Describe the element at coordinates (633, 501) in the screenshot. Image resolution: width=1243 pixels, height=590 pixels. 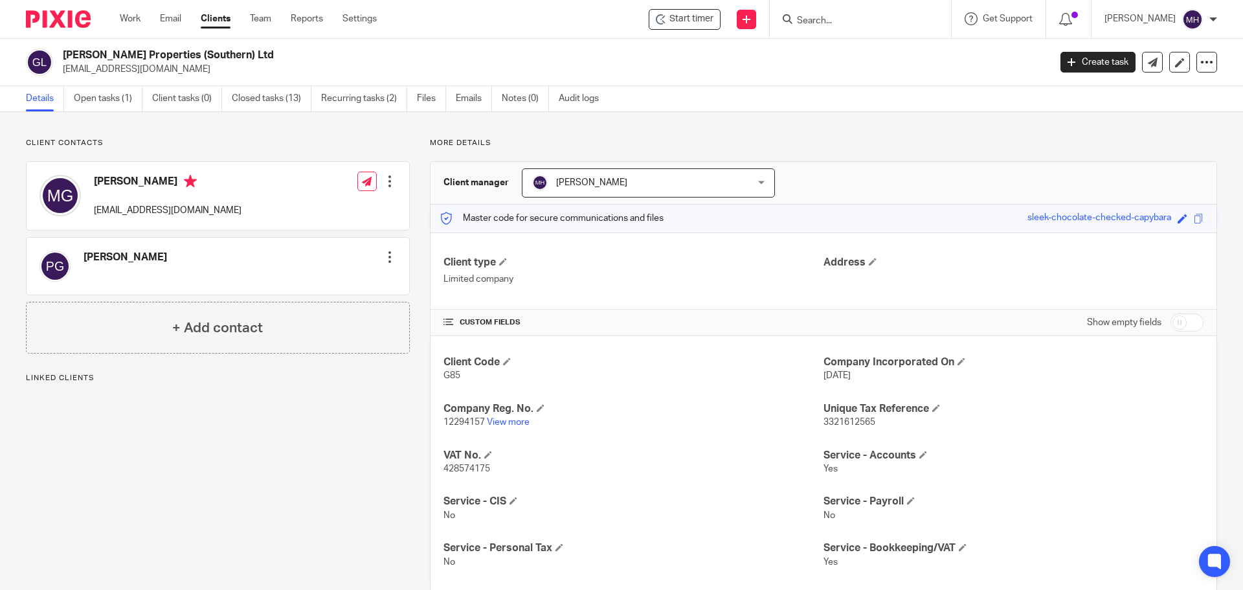
I see `h4: Service - CIS` at that location.